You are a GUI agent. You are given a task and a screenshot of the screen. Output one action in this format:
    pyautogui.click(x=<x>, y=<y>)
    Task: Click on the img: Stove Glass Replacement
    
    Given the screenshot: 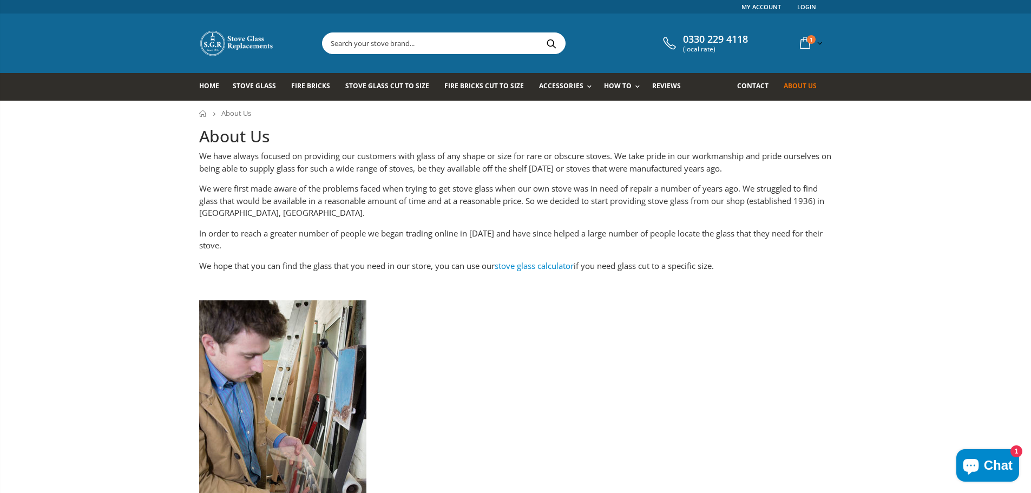 What is the action you would take?
    pyautogui.click(x=237, y=43)
    